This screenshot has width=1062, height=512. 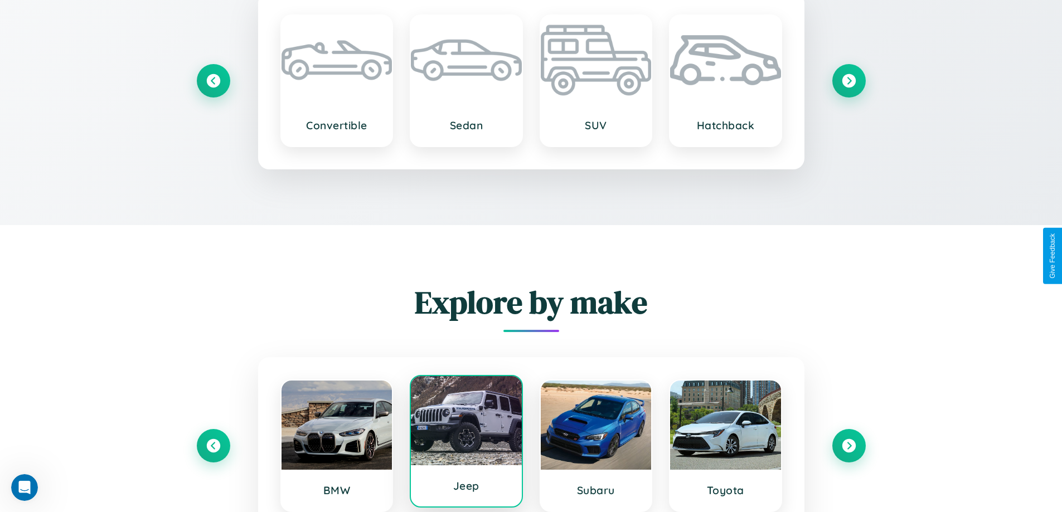 What do you see at coordinates (337, 491) in the screenshot?
I see `h3: BMW` at bounding box center [337, 491].